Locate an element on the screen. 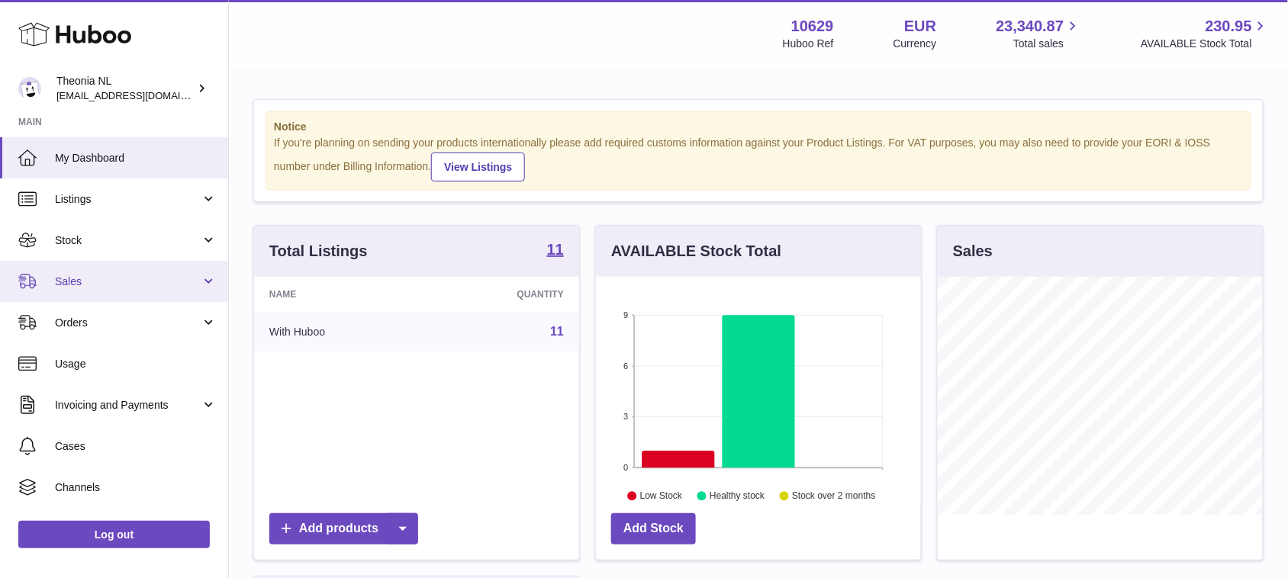  span: AVAILABLE Stock Total is located at coordinates (1205, 43).